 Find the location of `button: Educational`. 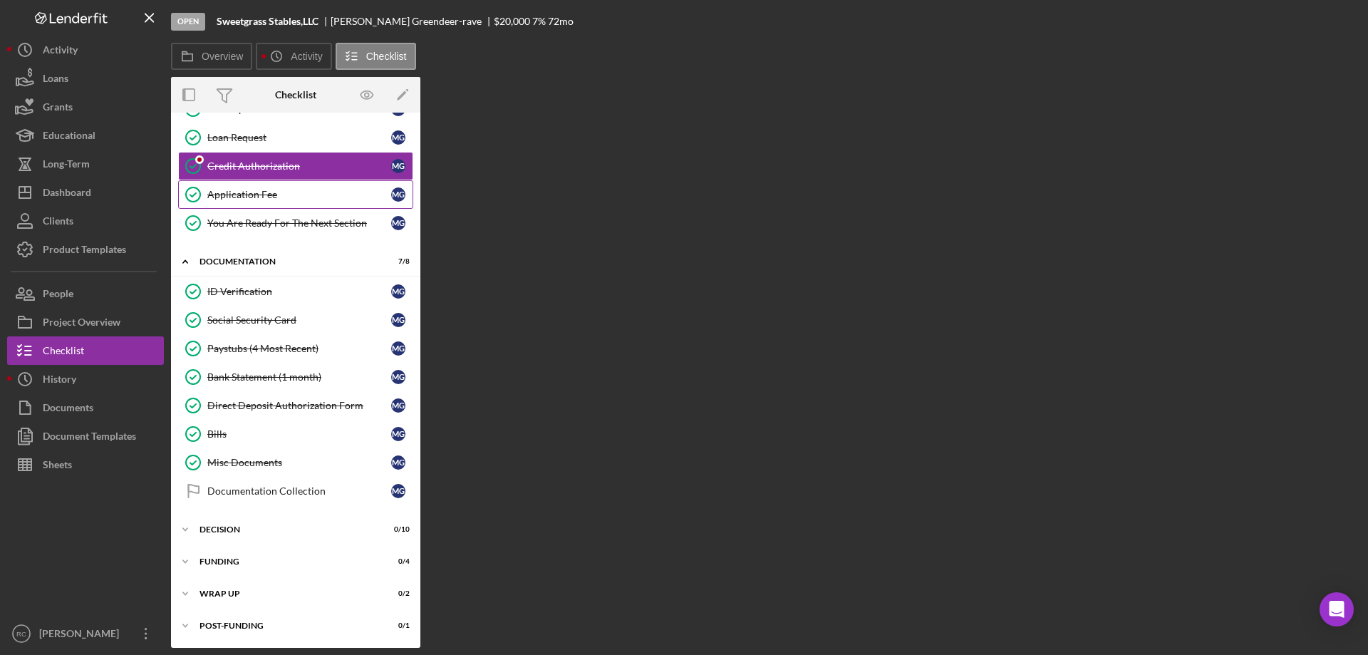

button: Educational is located at coordinates (86, 135).